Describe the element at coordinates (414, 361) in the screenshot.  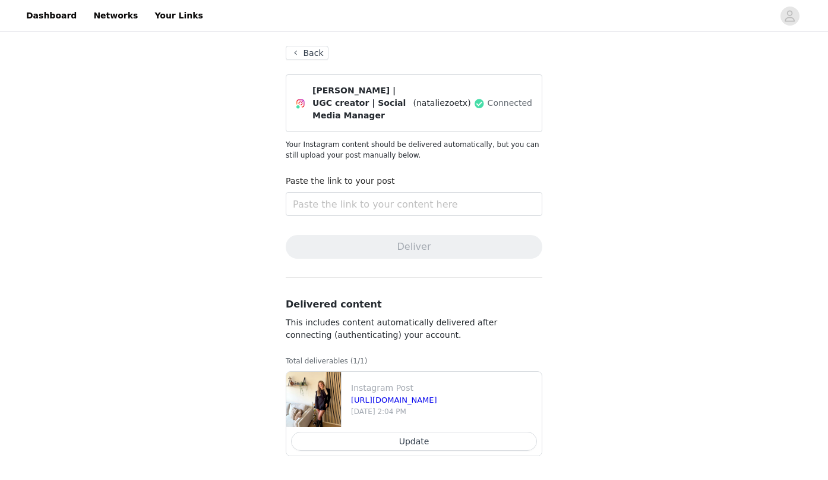
I see `p: Total deliverables (1/1)` at that location.